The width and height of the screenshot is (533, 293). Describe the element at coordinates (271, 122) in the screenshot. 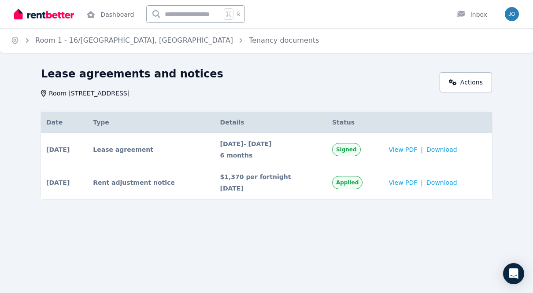

I see `th: Details` at that location.